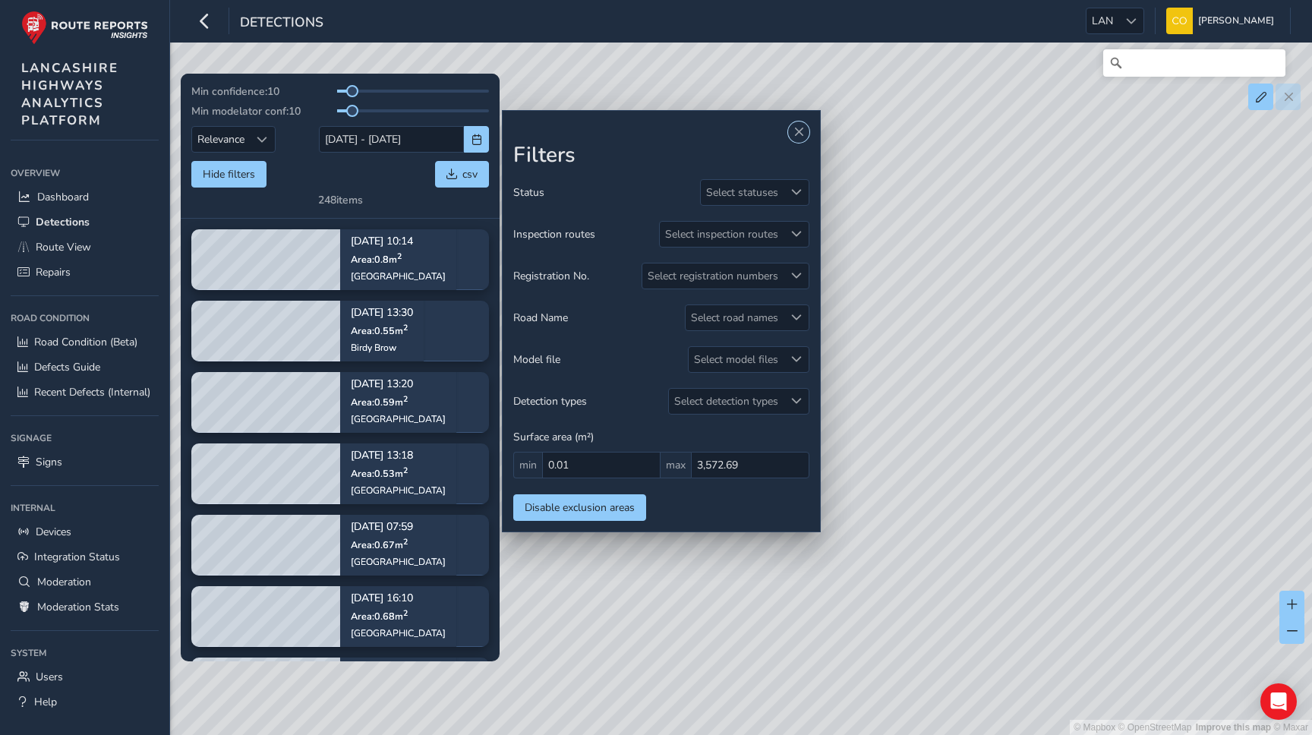  I want to click on div: Open Intercom Messenger, so click(1279, 702).